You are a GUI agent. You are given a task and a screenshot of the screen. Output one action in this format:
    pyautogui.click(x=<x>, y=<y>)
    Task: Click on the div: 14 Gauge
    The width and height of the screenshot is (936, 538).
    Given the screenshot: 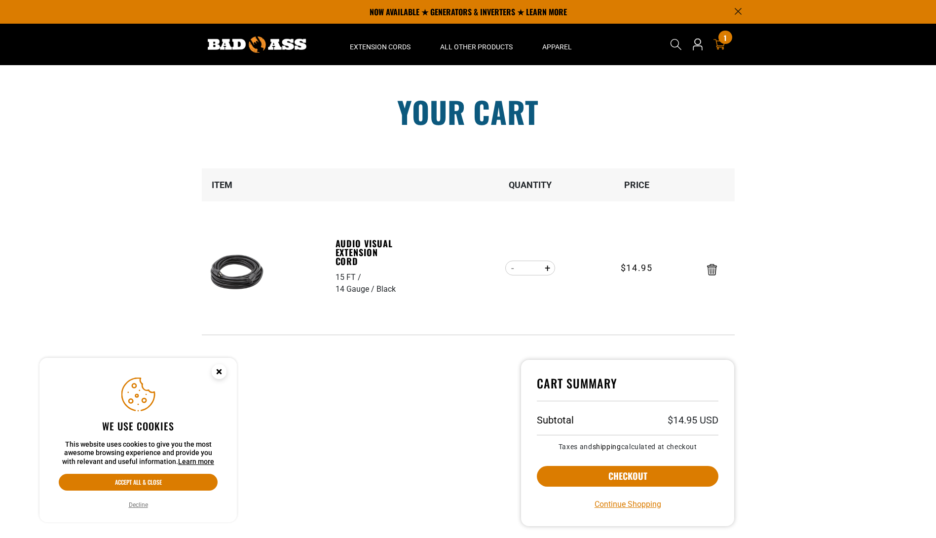 What is the action you would take?
    pyautogui.click(x=356, y=289)
    